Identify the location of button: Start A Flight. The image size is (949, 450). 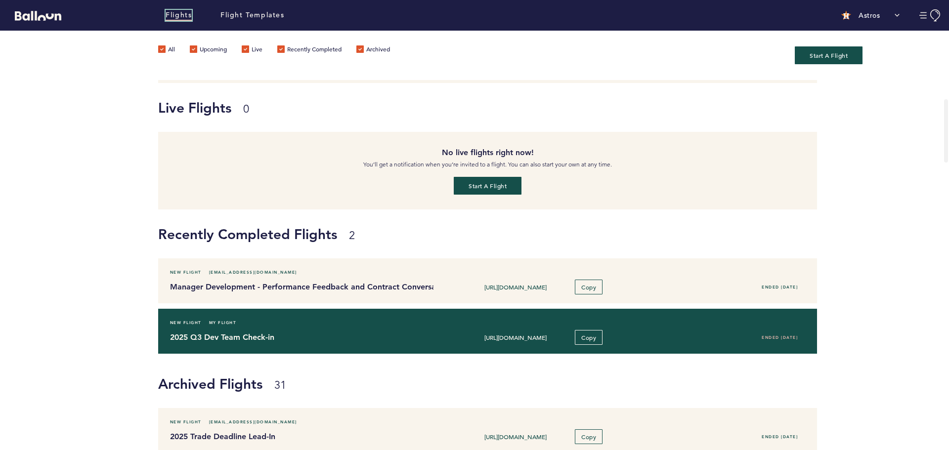
(829, 55).